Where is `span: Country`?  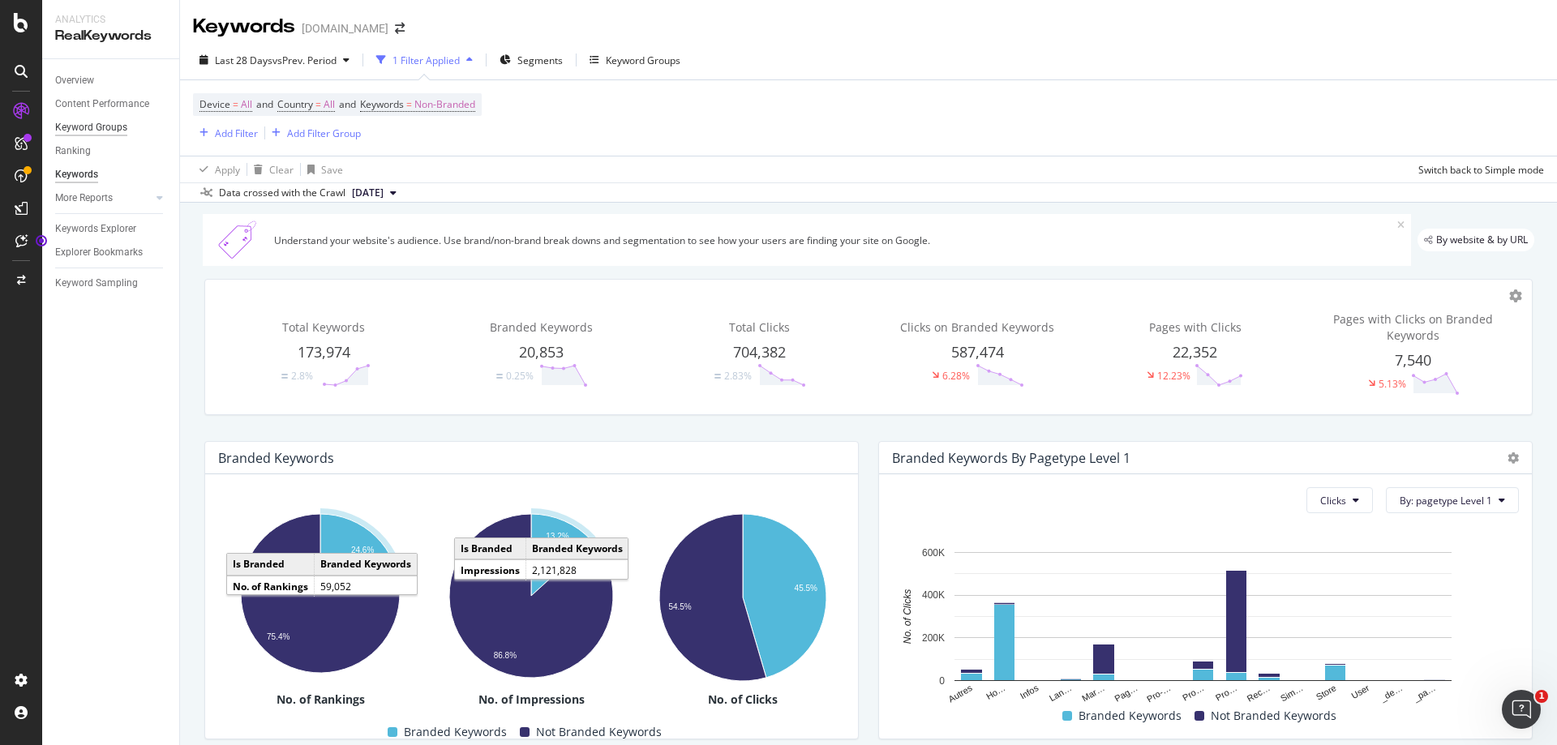
span: Country is located at coordinates (295, 104).